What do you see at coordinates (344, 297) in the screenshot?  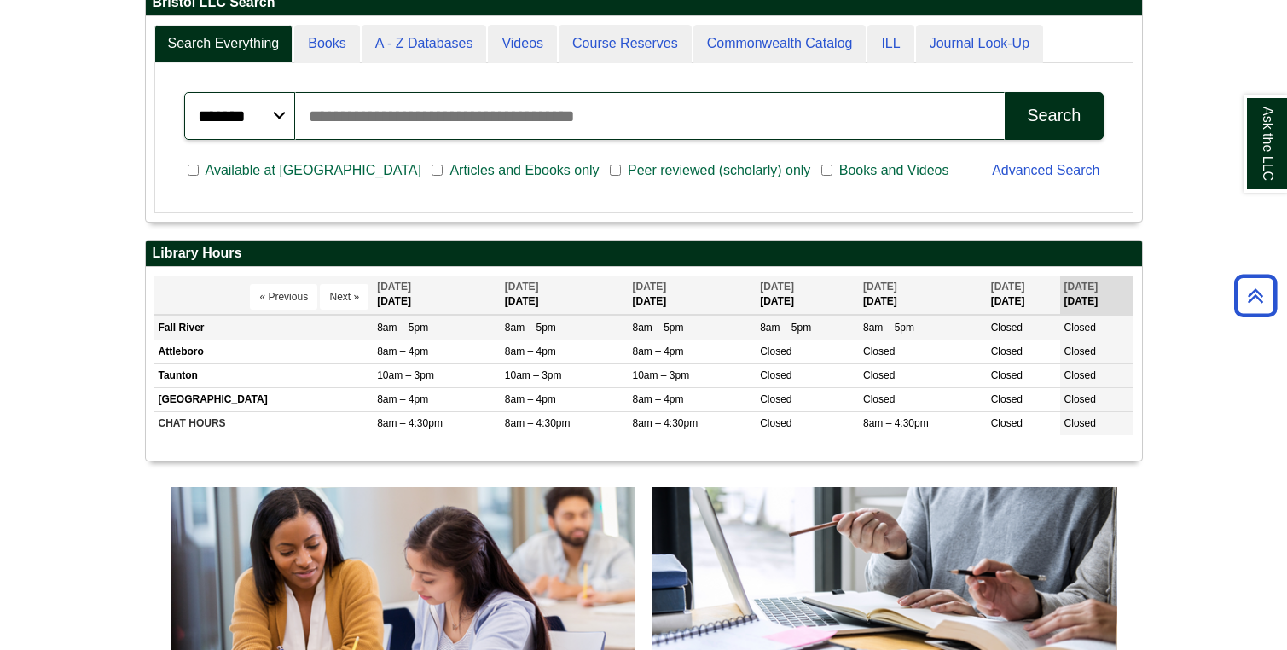 I see `button: Next »` at bounding box center [344, 297].